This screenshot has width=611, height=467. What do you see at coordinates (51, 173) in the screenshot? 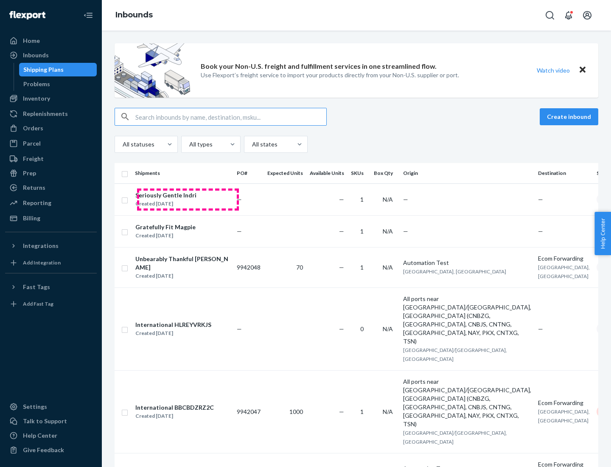
I see `a: Prep` at bounding box center [51, 173].